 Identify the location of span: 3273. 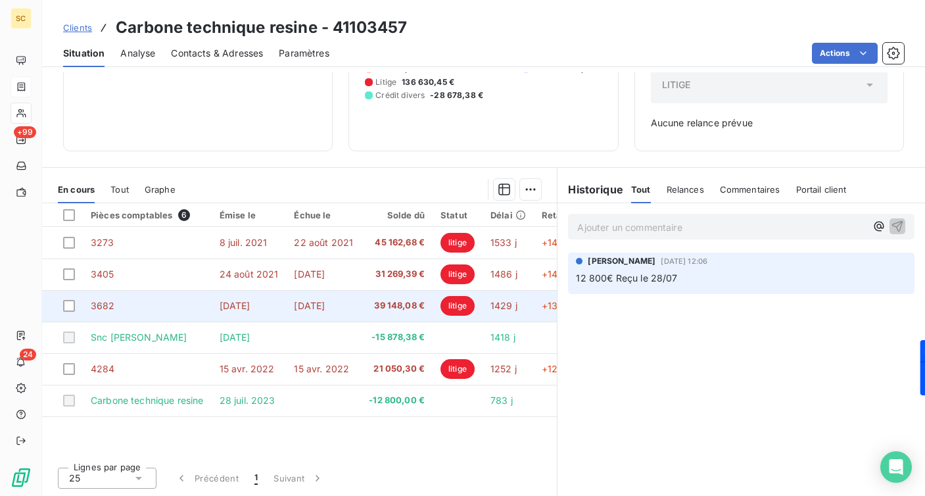
(103, 242).